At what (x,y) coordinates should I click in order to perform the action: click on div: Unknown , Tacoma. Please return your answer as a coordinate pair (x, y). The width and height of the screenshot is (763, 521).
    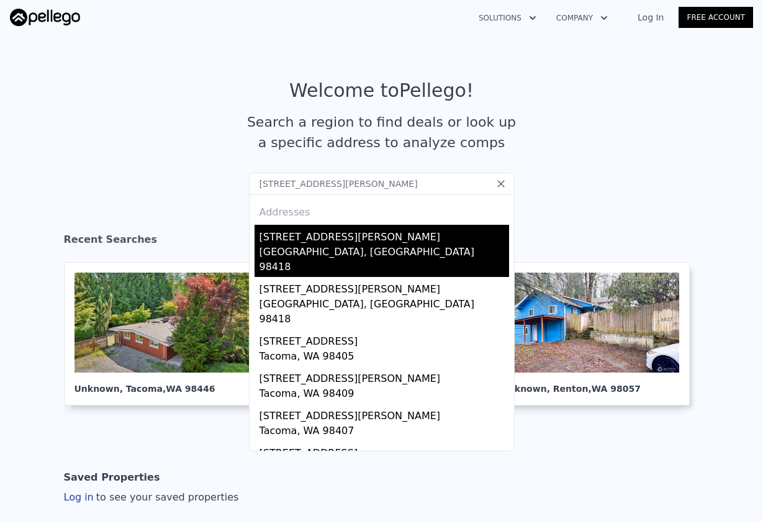
    Looking at the image, I should click on (163, 384).